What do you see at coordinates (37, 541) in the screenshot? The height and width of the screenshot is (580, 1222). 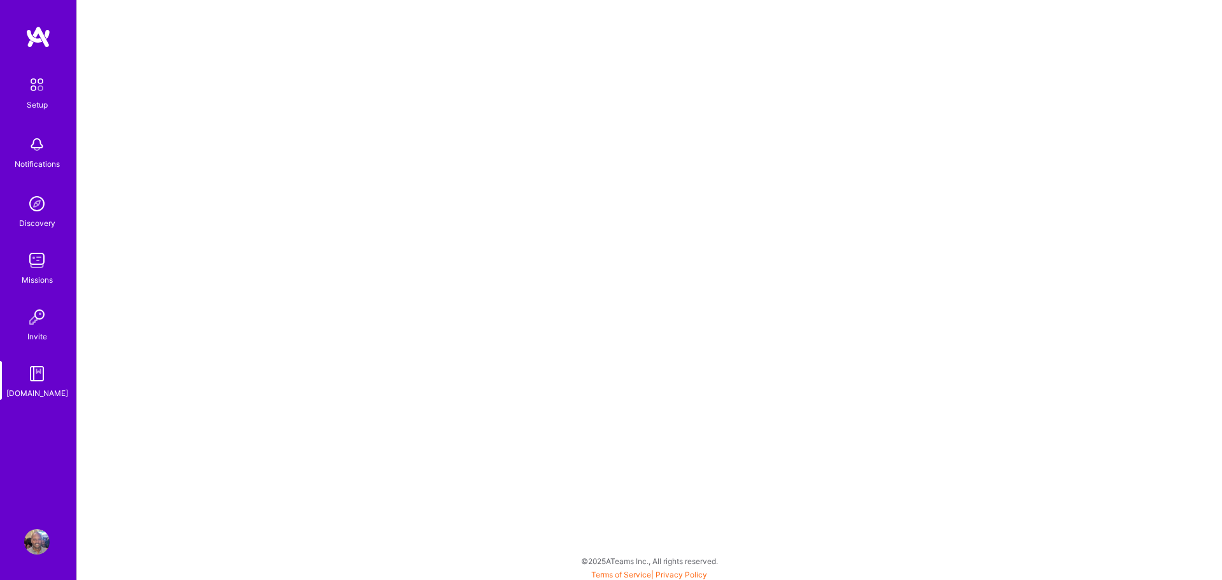 I see `a: User Avatar` at bounding box center [37, 541].